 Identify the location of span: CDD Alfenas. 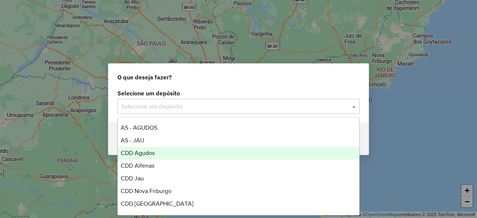
(138, 166).